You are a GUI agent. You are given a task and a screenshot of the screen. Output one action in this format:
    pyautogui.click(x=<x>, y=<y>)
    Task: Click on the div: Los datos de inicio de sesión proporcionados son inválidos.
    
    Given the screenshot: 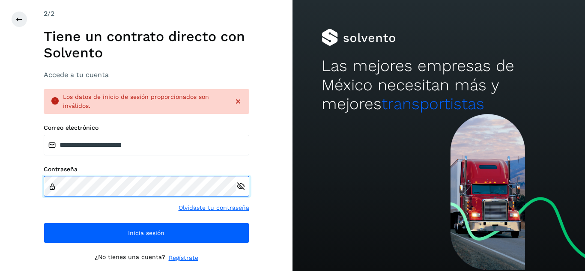 What is the action you would take?
    pyautogui.click(x=145, y=102)
    